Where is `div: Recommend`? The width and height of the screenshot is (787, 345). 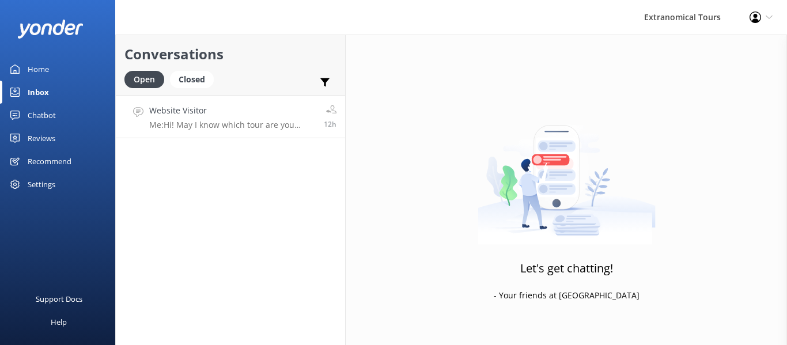 div: Recommend is located at coordinates (50, 161).